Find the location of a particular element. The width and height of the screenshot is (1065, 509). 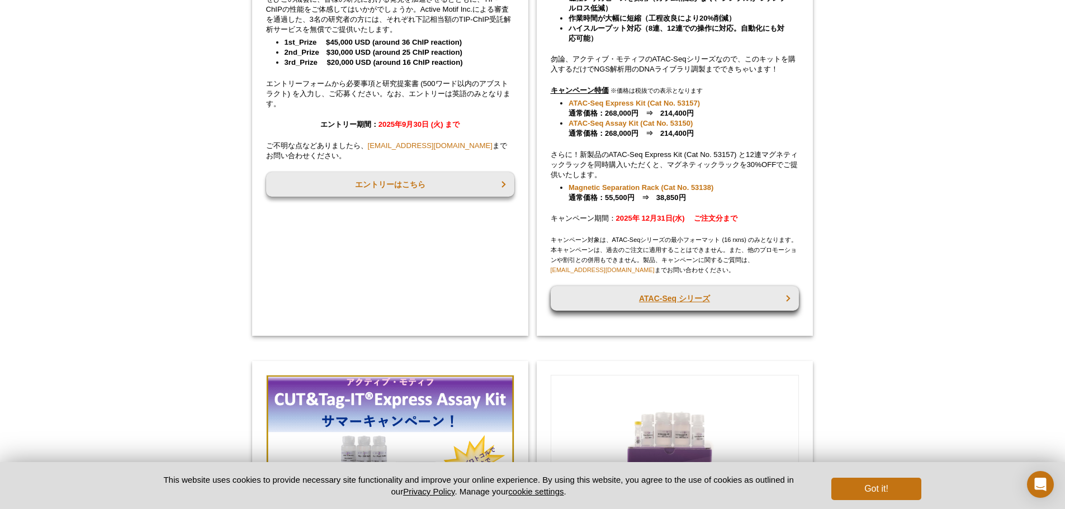

a: エントリーはこちら is located at coordinates (390, 184).